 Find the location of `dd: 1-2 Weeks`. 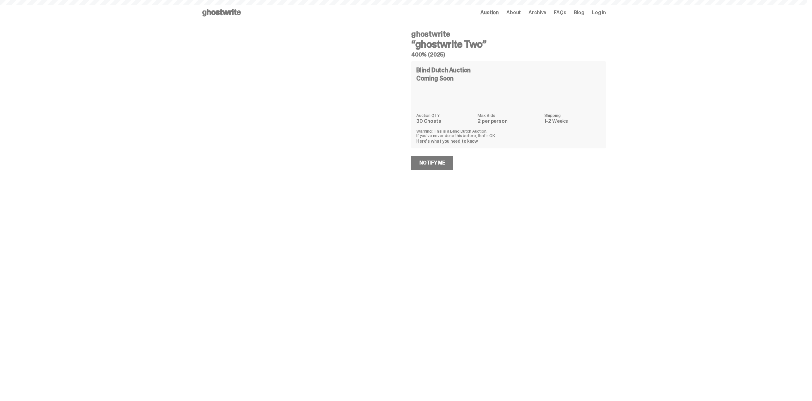

dd: 1-2 Weeks is located at coordinates (572, 121).